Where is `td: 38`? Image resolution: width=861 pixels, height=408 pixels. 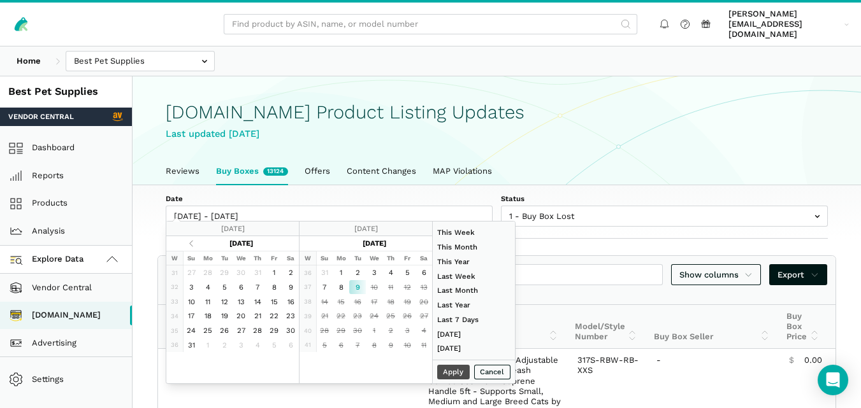
td: 38 is located at coordinates (308, 301).